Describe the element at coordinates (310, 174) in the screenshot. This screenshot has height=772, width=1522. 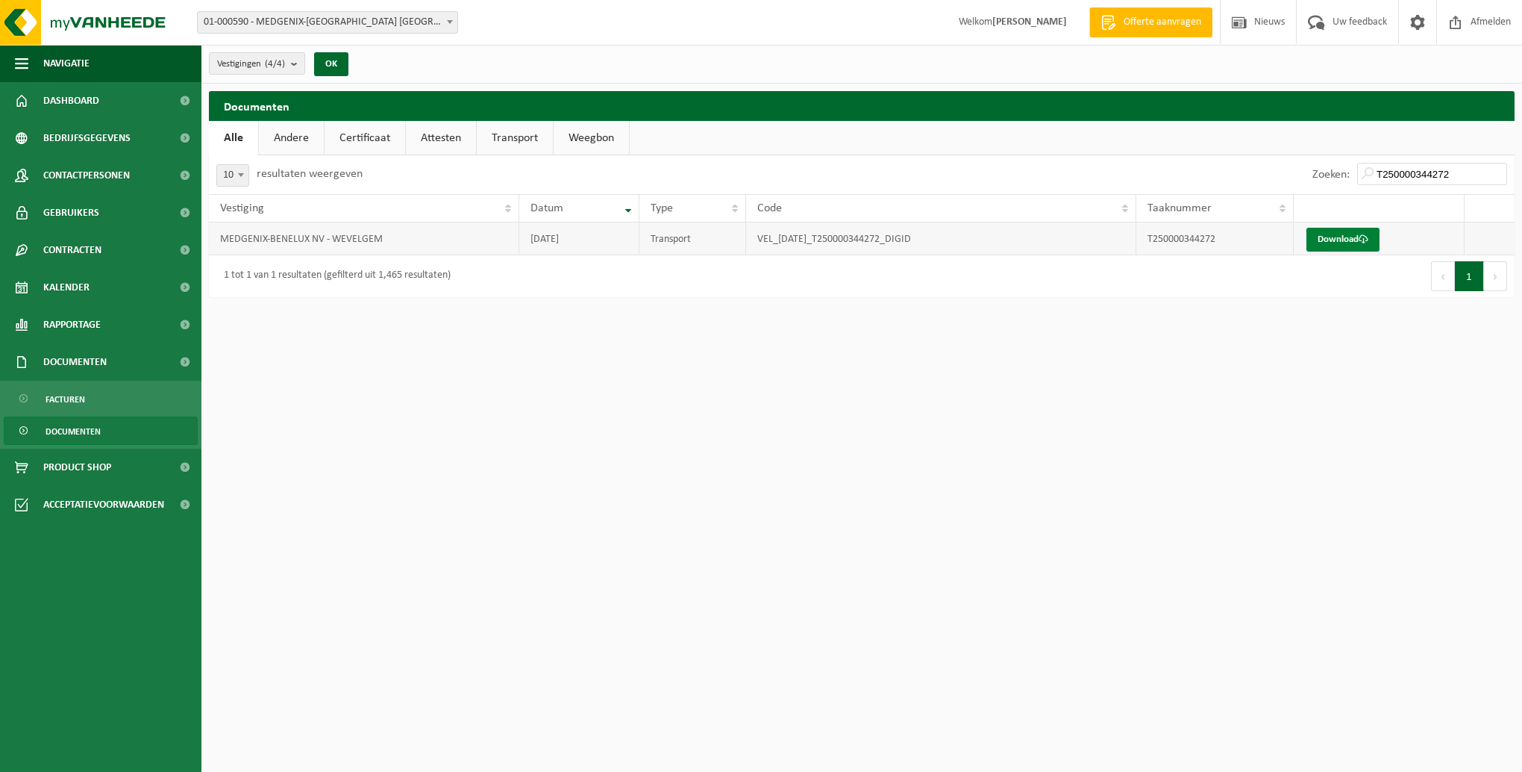
I see `label: resultaten weergeven` at that location.